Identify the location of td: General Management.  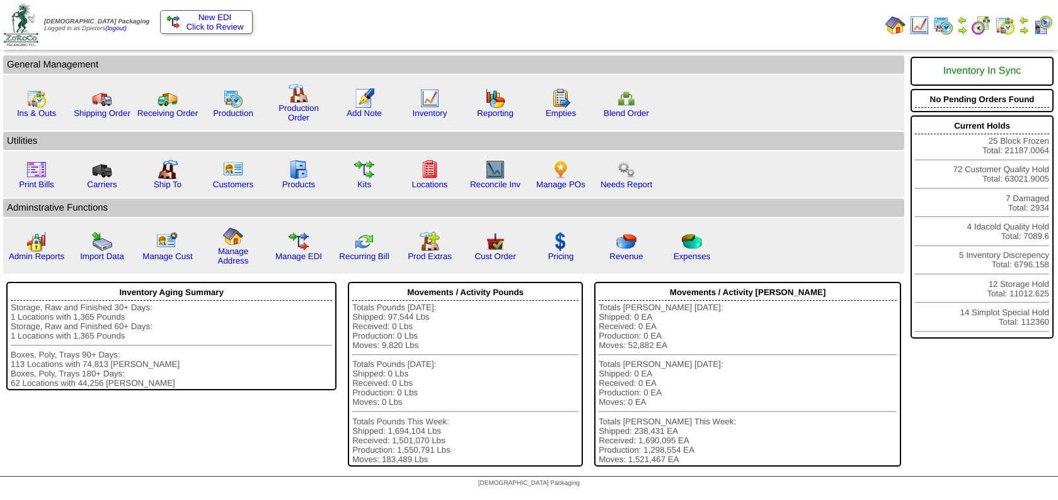
(454, 64).